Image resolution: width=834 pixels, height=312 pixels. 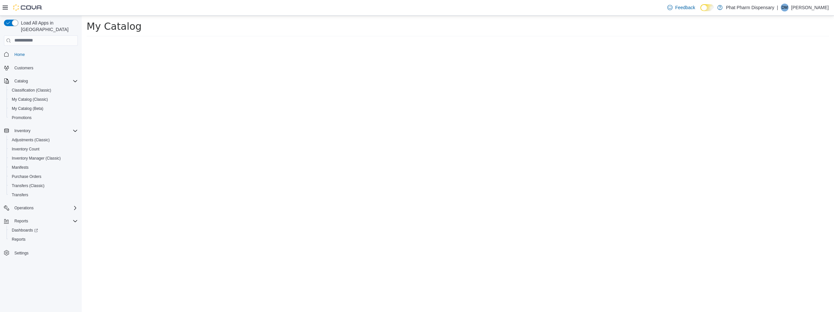 What do you see at coordinates (43, 90) in the screenshot?
I see `button: Classification (Classic)` at bounding box center [43, 90].